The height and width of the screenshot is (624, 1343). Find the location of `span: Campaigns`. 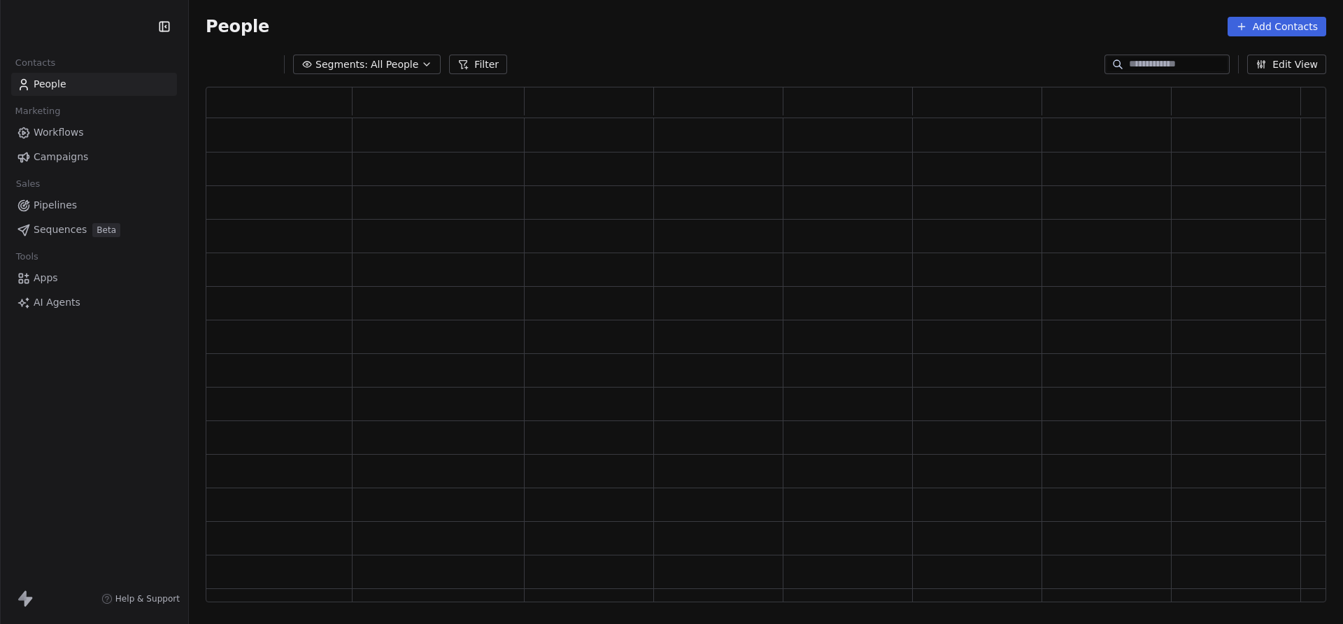

span: Campaigns is located at coordinates (61, 157).